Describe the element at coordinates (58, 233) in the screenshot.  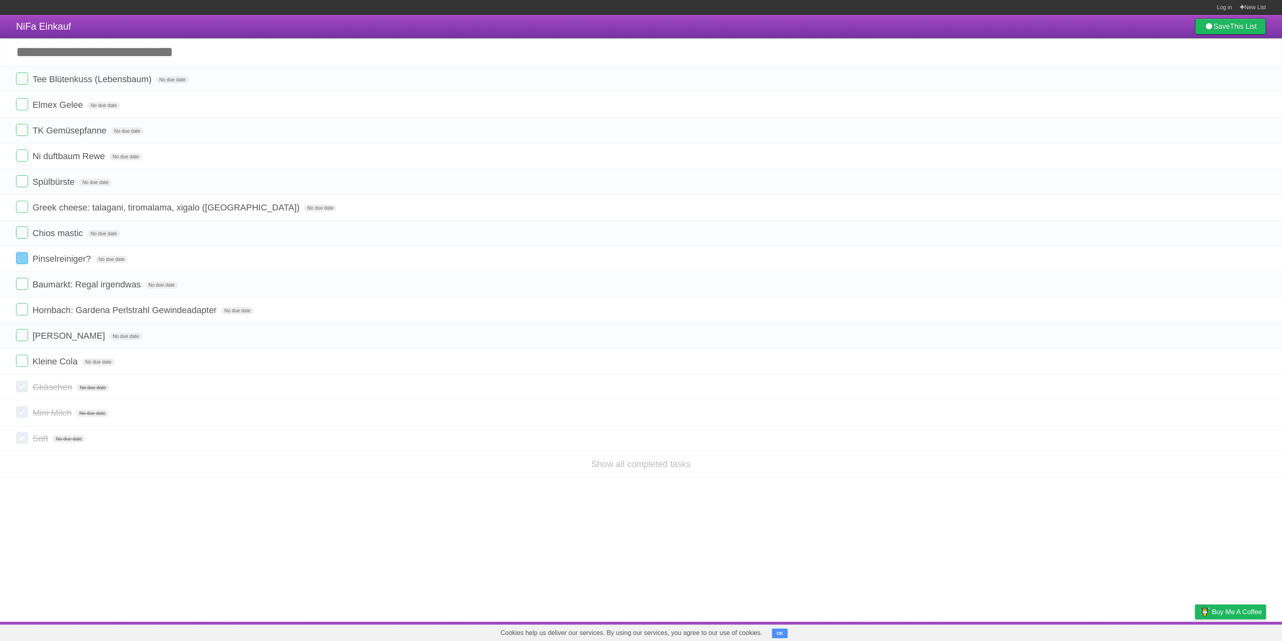
I see `span: Chios mastic` at that location.